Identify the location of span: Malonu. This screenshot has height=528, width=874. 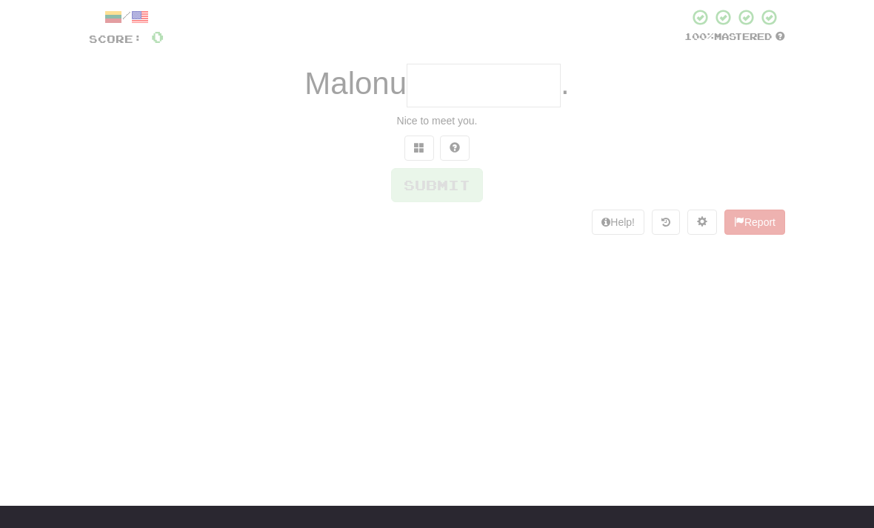
(355, 83).